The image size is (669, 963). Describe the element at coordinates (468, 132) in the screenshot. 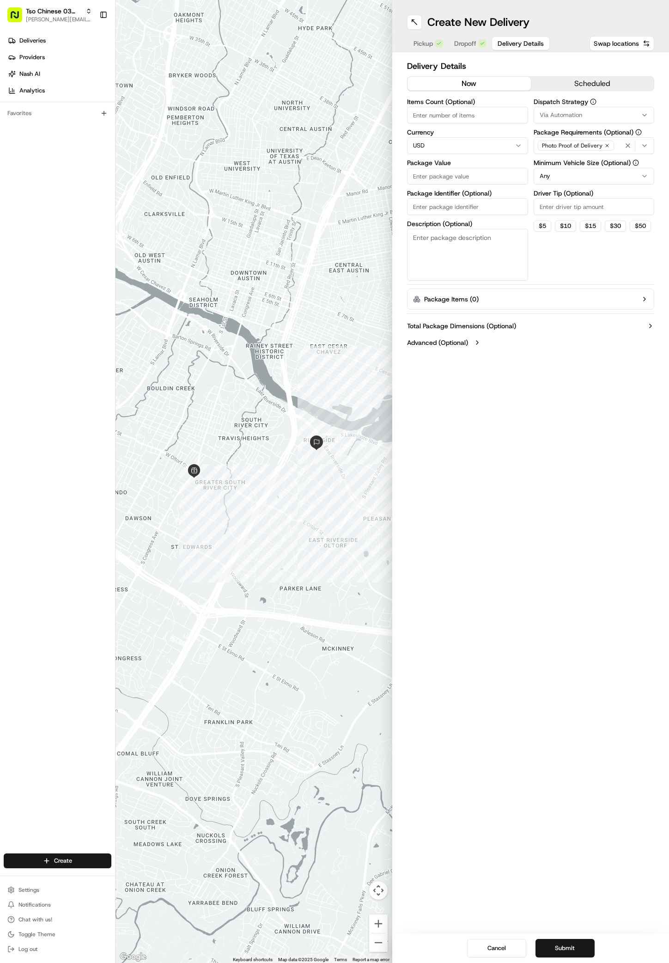

I see `label: Currency` at that location.